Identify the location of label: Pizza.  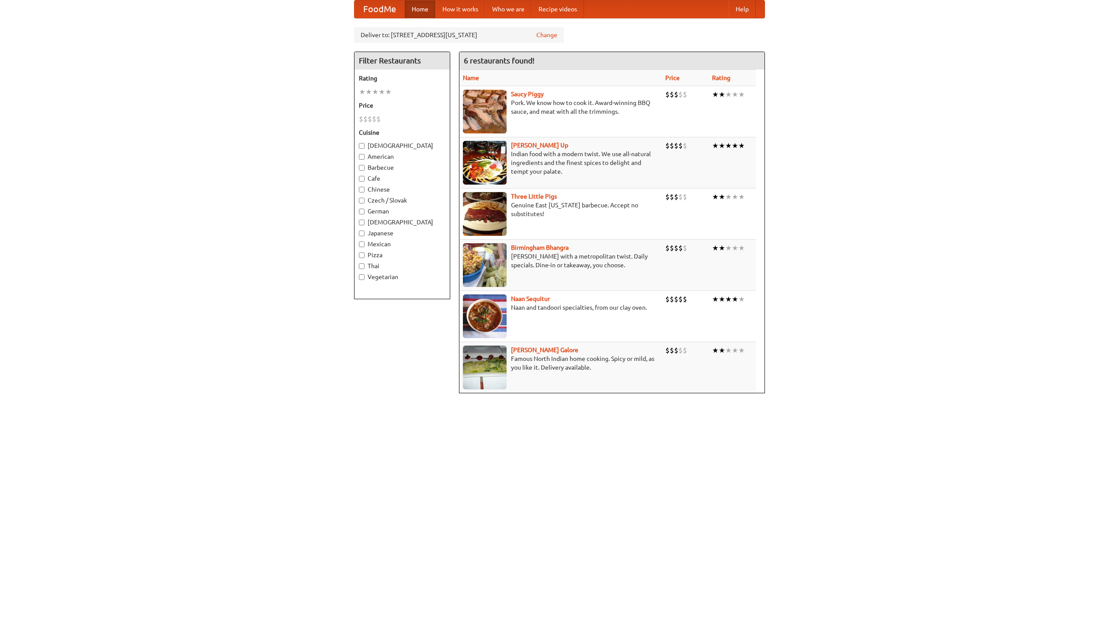
(402, 255).